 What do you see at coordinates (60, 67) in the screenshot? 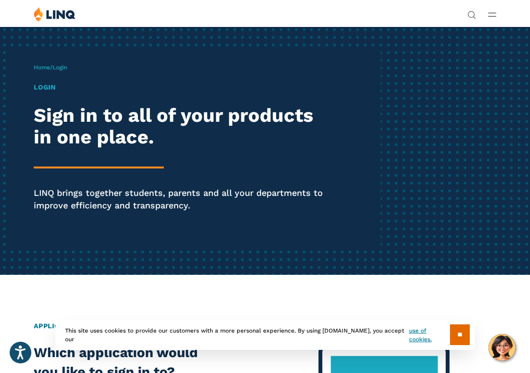
I see `span: Login` at bounding box center [60, 67].